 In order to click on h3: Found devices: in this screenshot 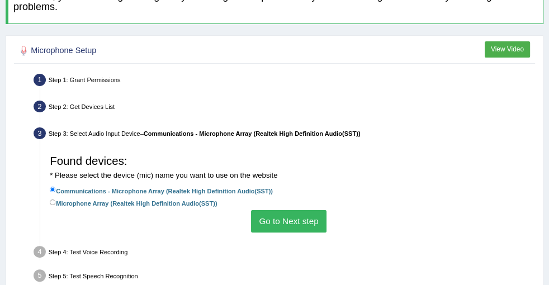, I will do `click(289, 167)`.